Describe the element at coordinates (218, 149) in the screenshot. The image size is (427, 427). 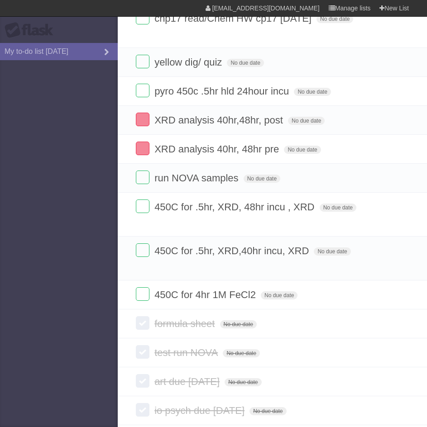
I see `span: XRD analysis 40hr, 48hr pre` at that location.